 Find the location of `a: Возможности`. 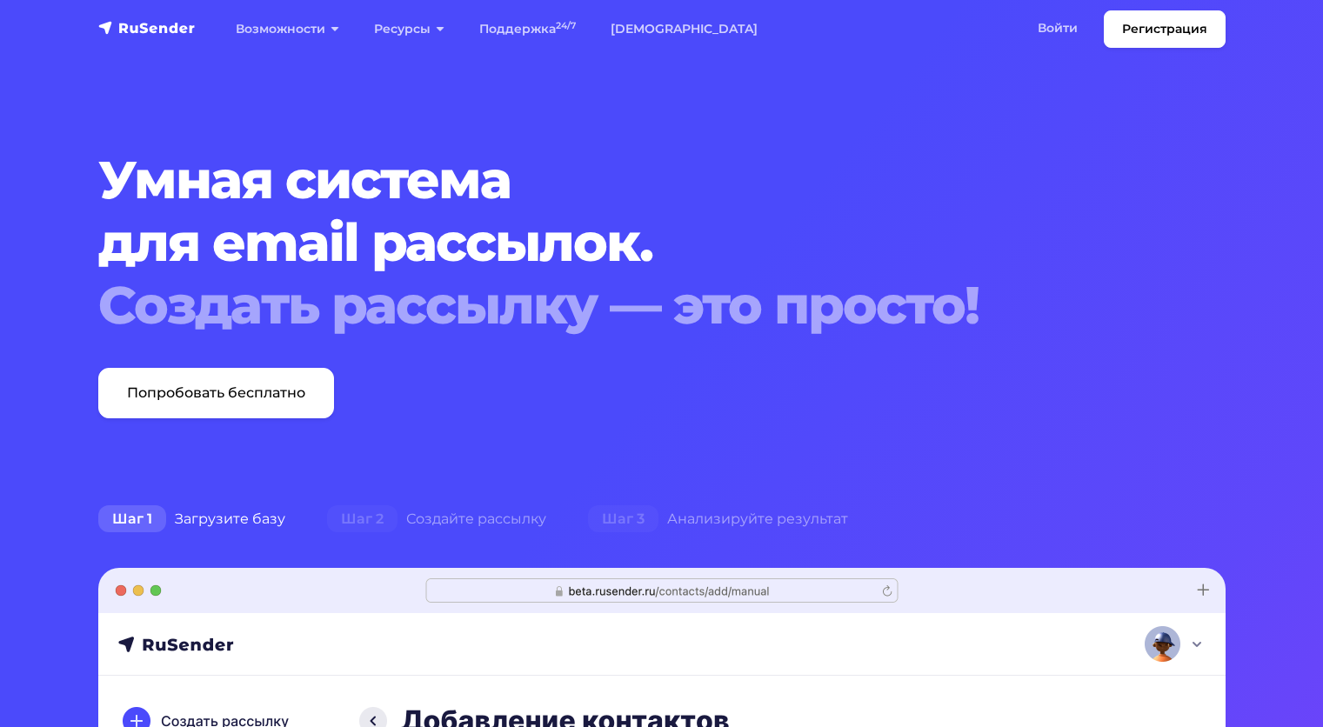

a: Возможности is located at coordinates (287, 29).